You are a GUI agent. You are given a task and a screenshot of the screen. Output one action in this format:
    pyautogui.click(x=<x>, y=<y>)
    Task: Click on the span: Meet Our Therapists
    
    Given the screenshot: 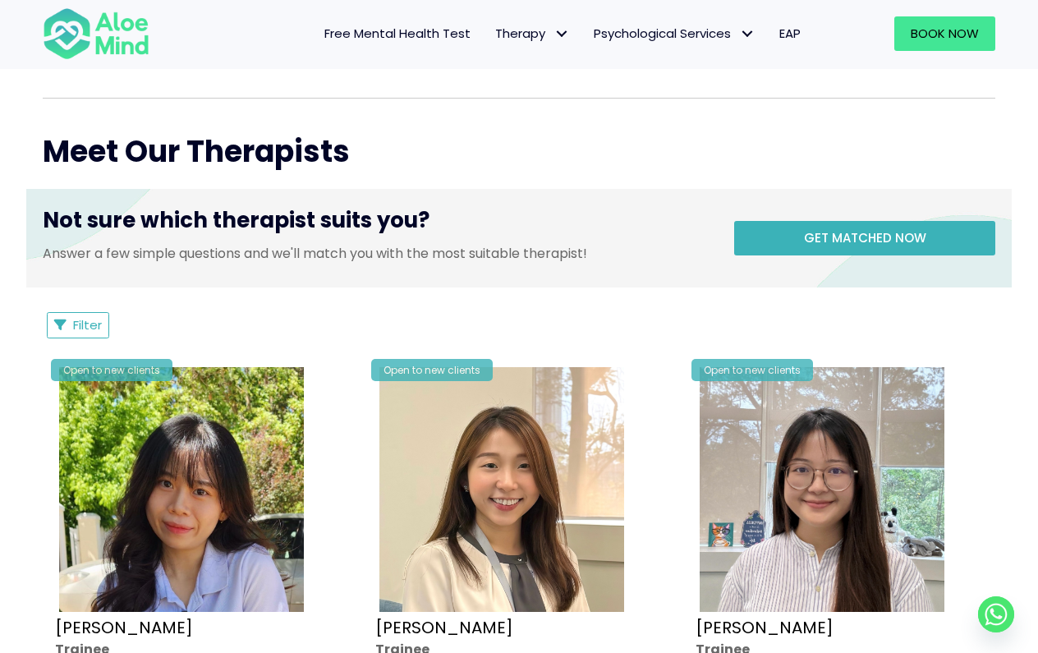 What is the action you would take?
    pyautogui.click(x=196, y=151)
    